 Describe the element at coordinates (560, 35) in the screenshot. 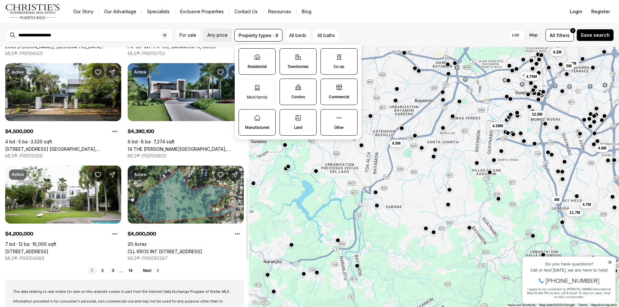

I see `button: Allfilters1` at that location.